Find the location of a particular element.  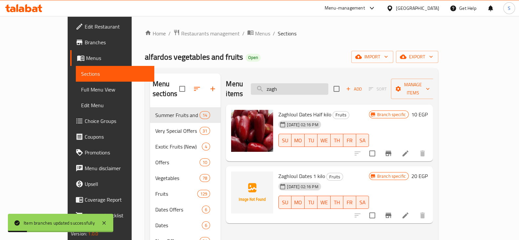

span: Add is located at coordinates (354, 89).